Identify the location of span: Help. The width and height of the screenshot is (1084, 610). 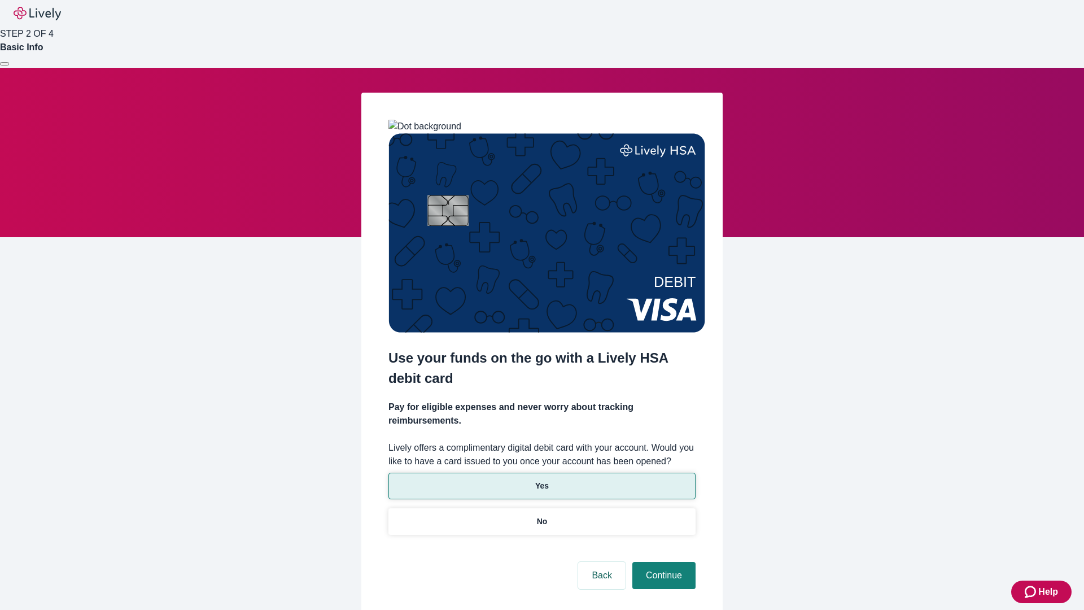
(1048, 592).